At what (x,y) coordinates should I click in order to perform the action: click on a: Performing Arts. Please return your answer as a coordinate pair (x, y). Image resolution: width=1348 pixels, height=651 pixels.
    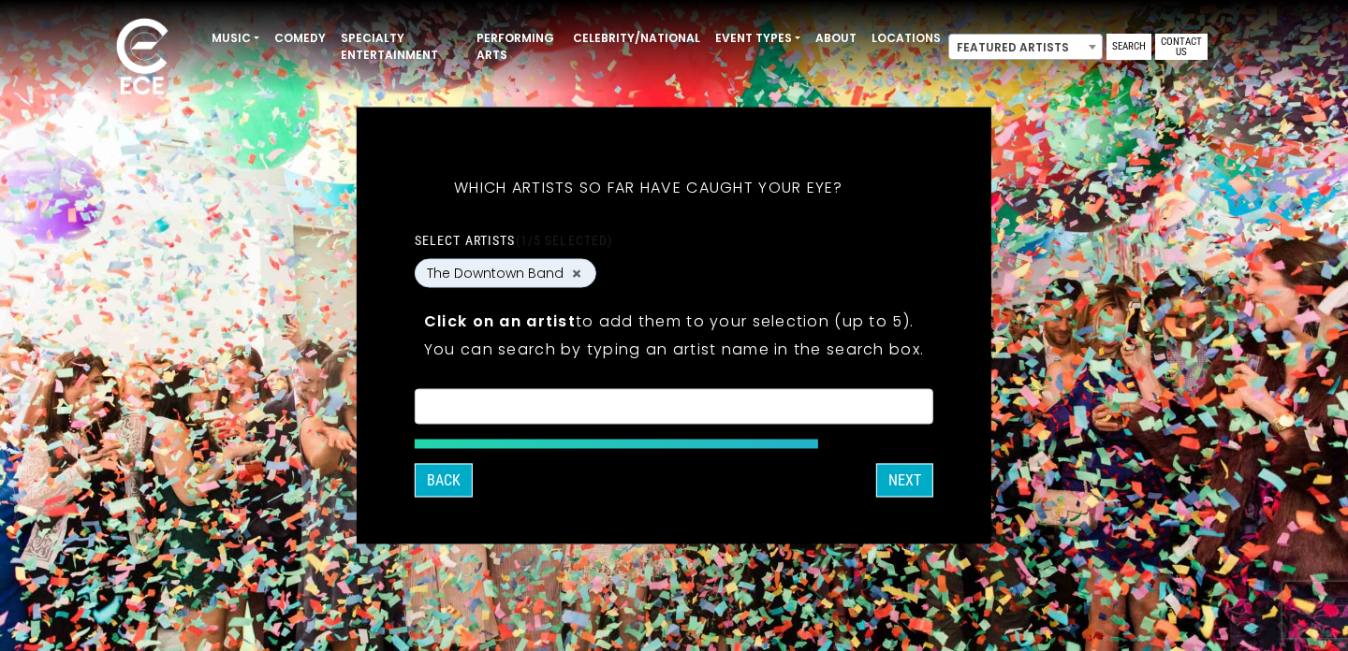
    Looking at the image, I should click on (517, 47).